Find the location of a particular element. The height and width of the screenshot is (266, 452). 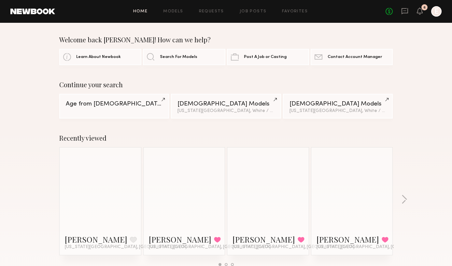

a: Models is located at coordinates (173, 11).